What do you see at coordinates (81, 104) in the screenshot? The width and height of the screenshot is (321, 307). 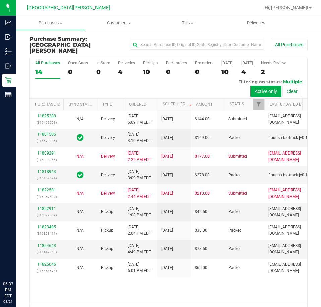 I see `a: Sync Status` at bounding box center [81, 104].